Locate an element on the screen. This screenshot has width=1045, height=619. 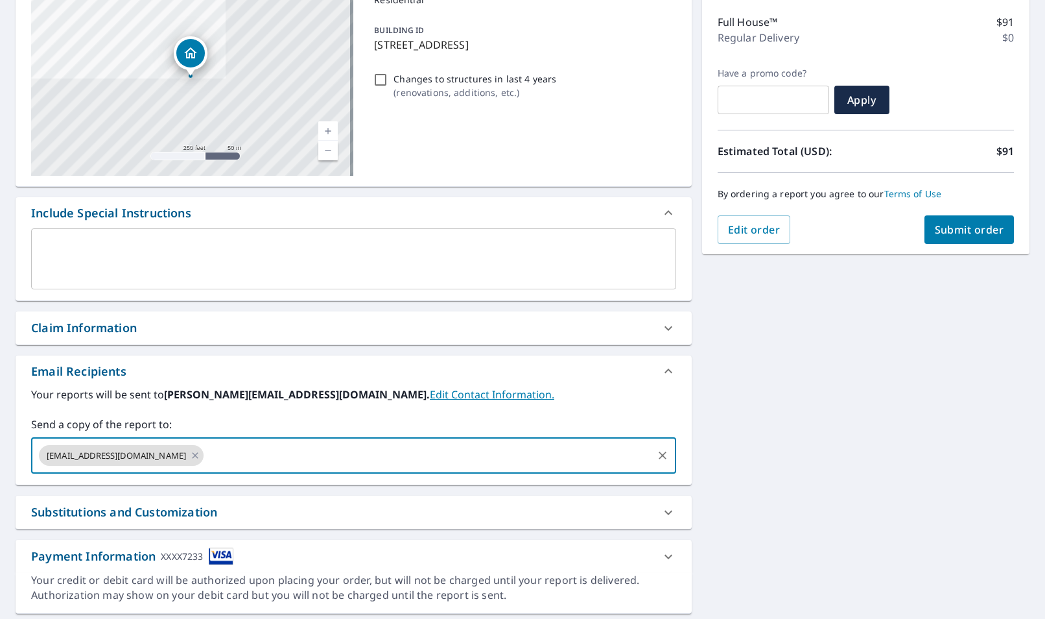
p: $0 is located at coordinates (1008, 38).